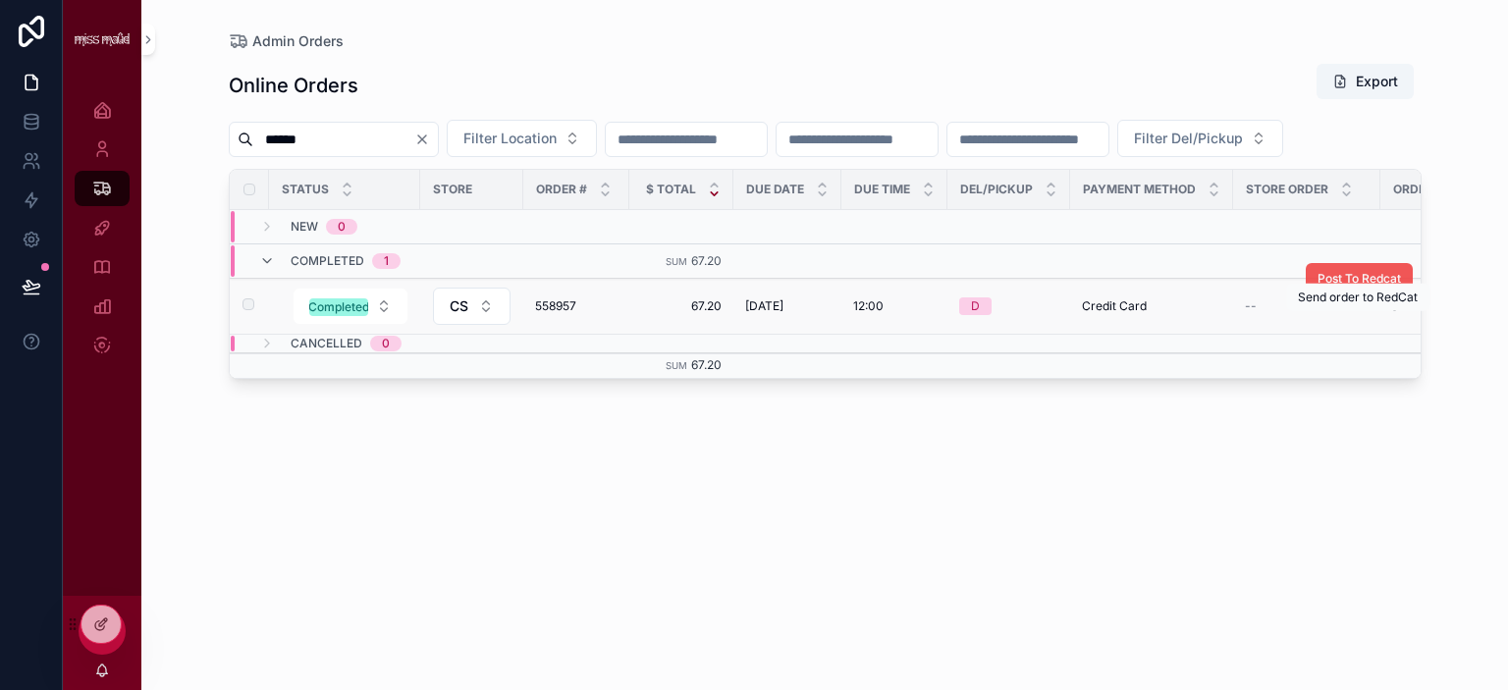 This screenshot has height=690, width=1508. What do you see at coordinates (297, 41) in the screenshot?
I see `span: Admin Orders` at bounding box center [297, 41].